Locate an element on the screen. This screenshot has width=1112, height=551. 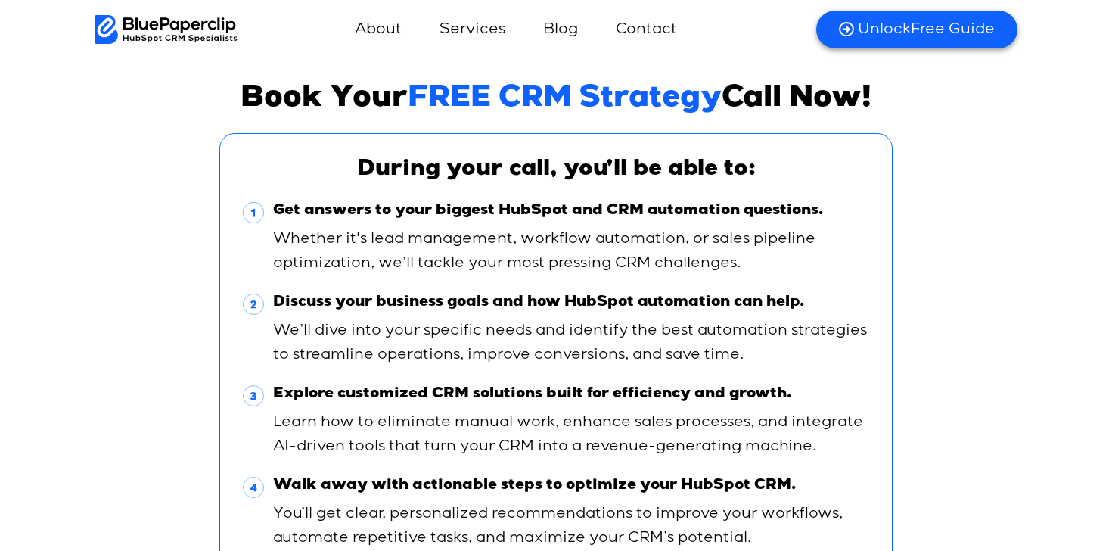
nav: Menu is located at coordinates (518, 30).